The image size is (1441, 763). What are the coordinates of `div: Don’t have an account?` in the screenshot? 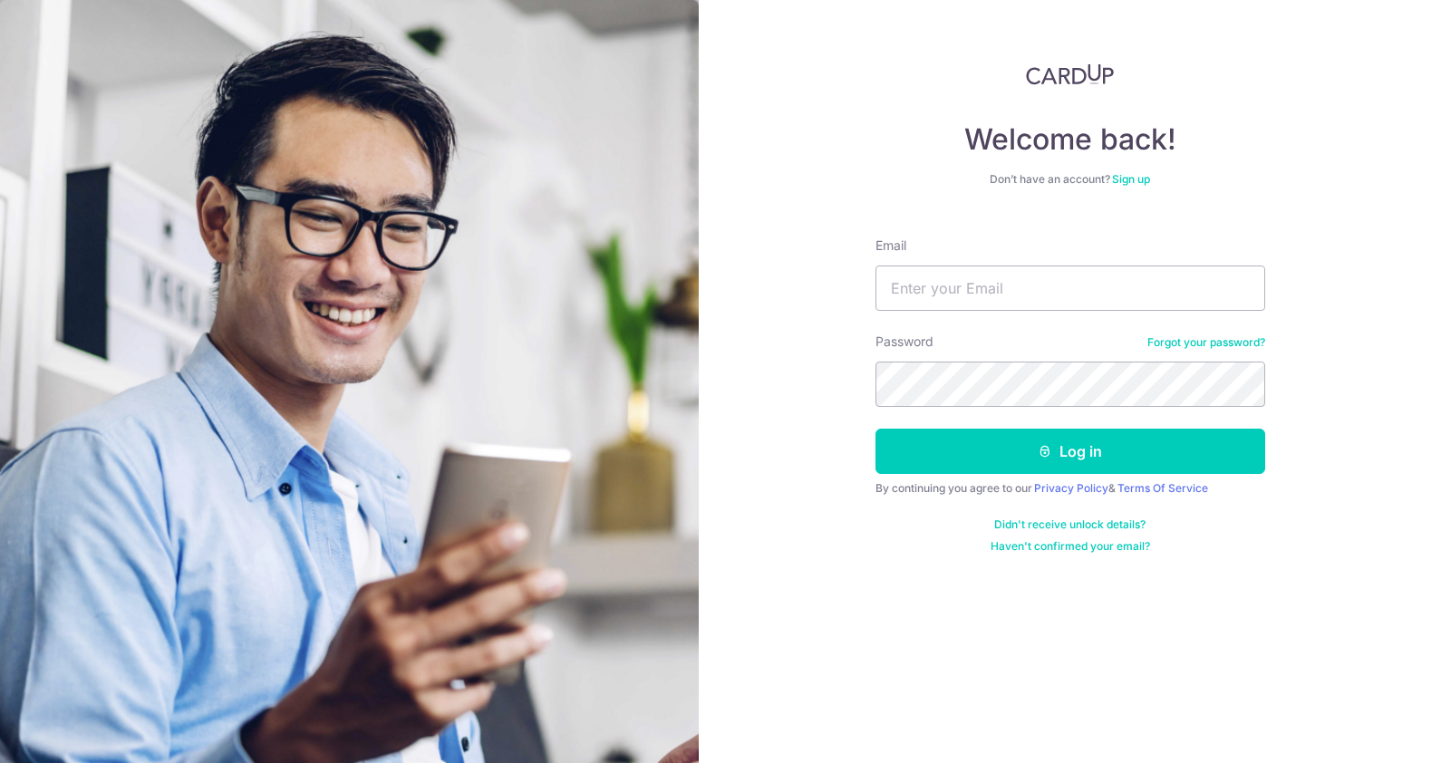 It's located at (1070, 179).